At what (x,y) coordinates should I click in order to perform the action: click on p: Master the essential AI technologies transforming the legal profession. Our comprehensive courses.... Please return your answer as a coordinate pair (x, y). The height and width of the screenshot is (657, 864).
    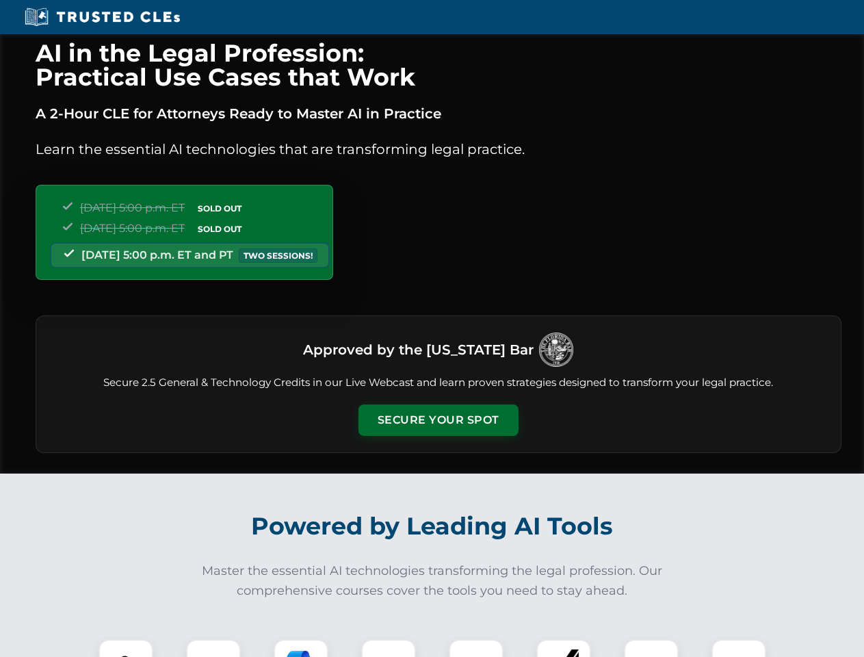
    Looking at the image, I should click on (432, 581).